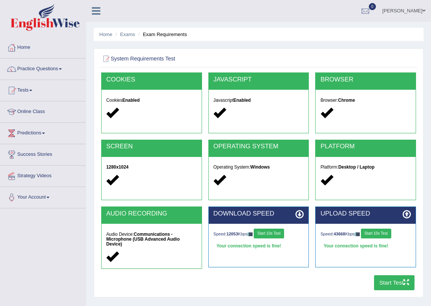 Image resolution: width=431 pixels, height=306 pixels. What do you see at coordinates (43, 89) in the screenshot?
I see `a: Tests` at bounding box center [43, 89].